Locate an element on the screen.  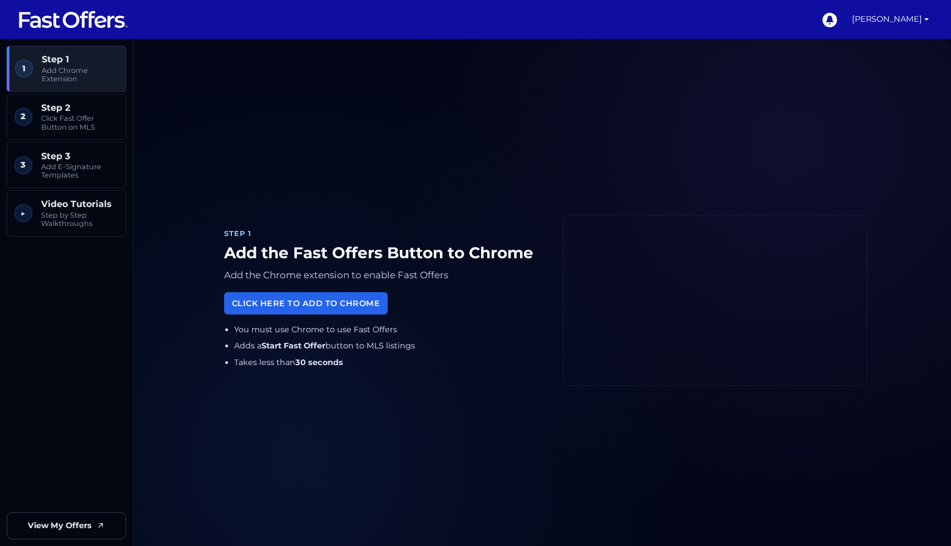
span: Step 1 is located at coordinates (80, 59).